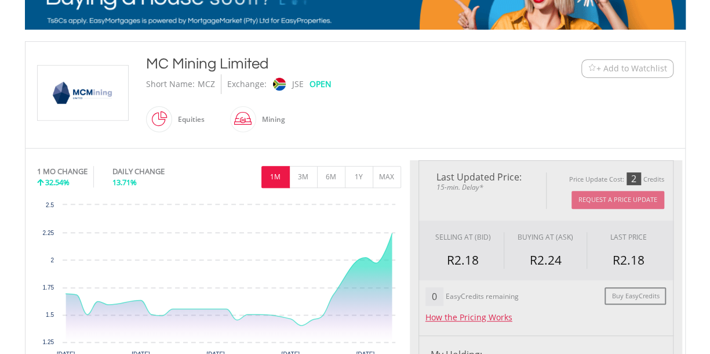 This screenshot has width=710, height=354. Describe the element at coordinates (627, 68) in the screenshot. I see `button: Watchlist + Add to Watchlist` at that location.